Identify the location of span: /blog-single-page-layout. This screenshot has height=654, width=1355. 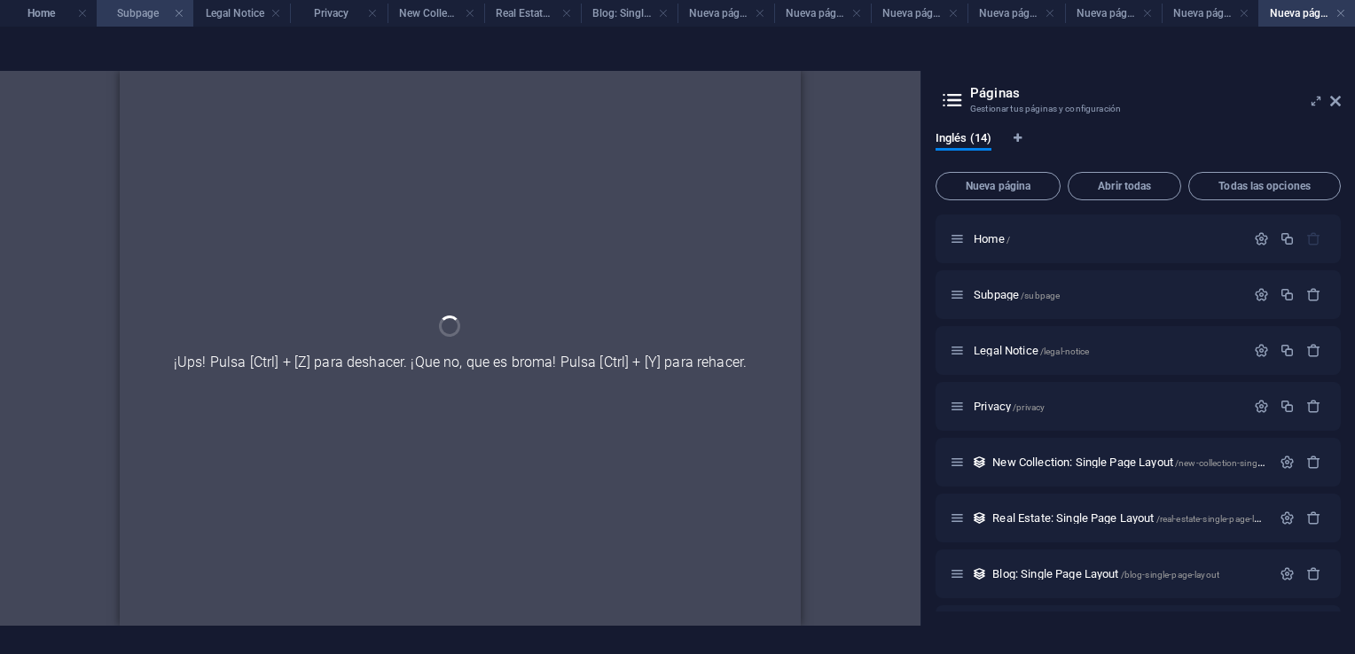
(1170, 575).